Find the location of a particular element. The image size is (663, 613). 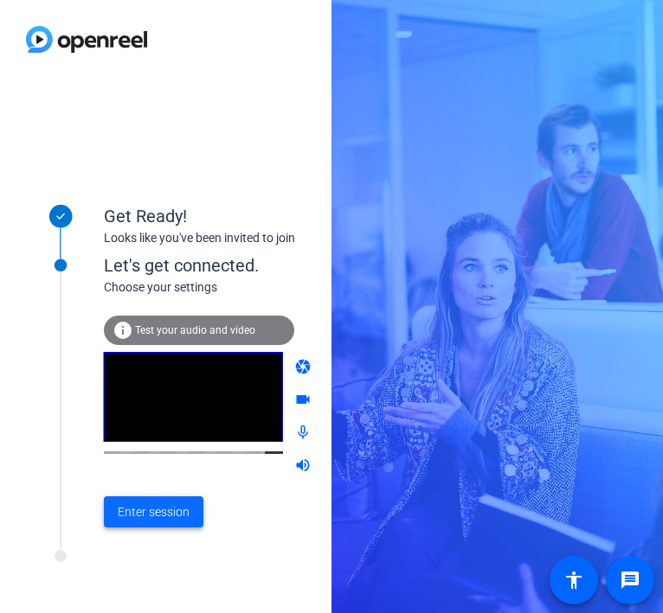

button: Enter session is located at coordinates (153, 512).